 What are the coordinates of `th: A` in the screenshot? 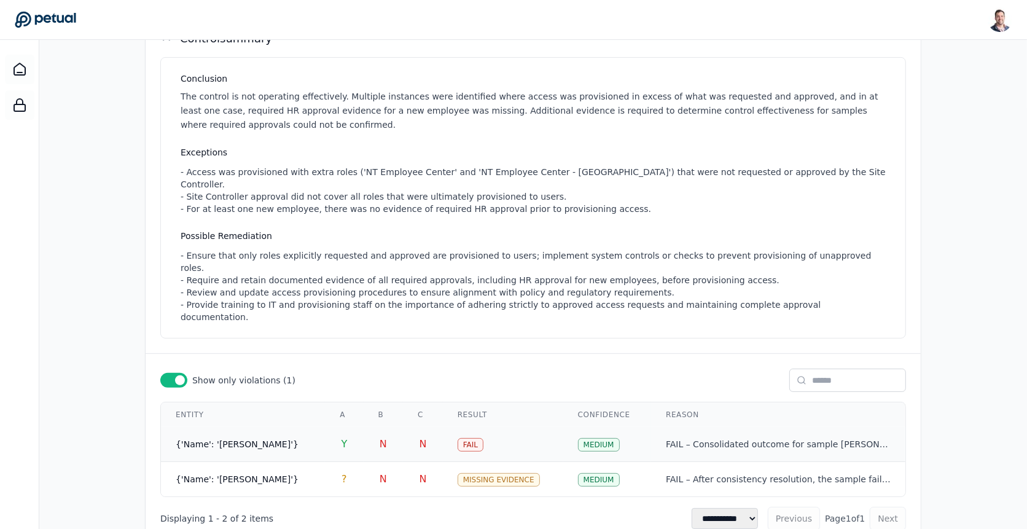 It's located at (344, 415).